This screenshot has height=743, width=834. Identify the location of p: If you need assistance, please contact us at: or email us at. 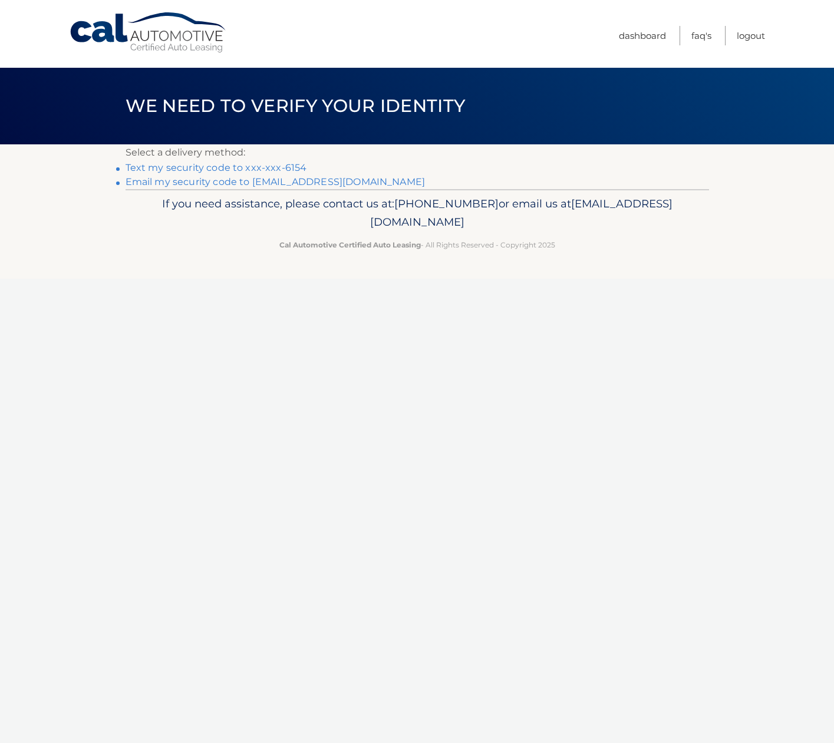
(417, 213).